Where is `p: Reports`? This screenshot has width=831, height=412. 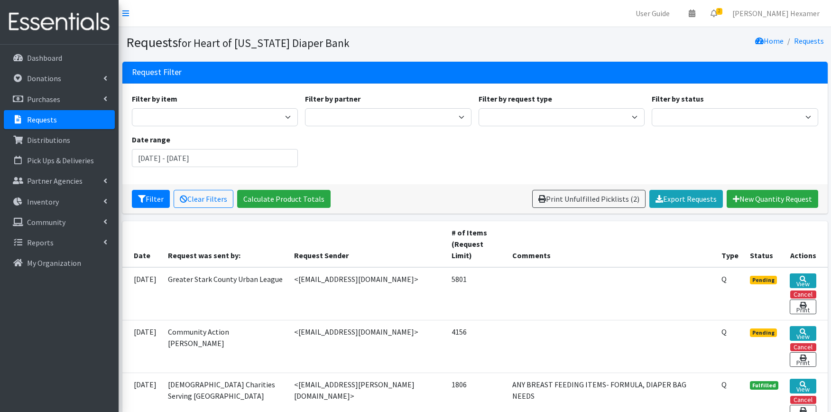 p: Reports is located at coordinates (40, 243).